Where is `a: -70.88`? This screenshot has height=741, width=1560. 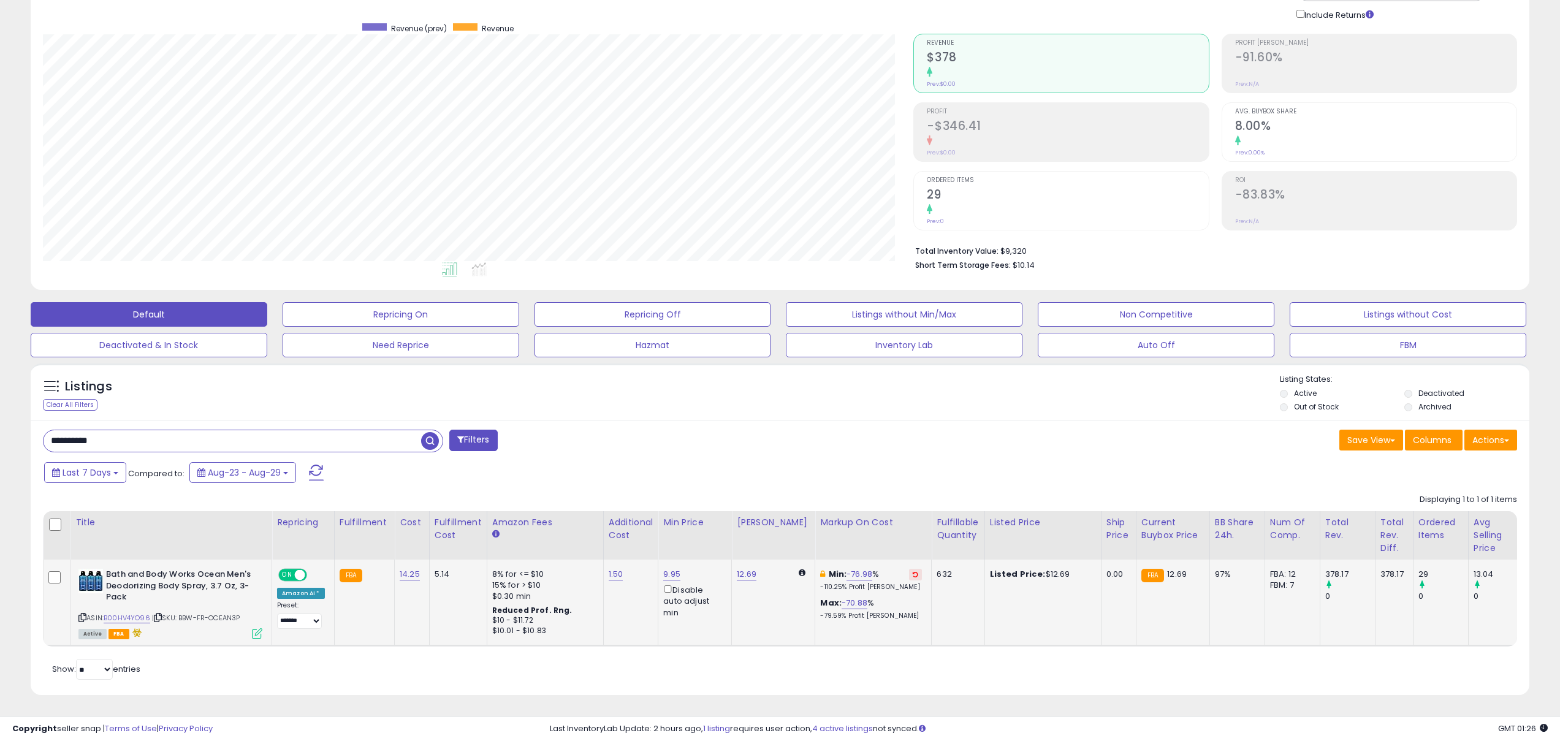 a: -70.88 is located at coordinates (855, 603).